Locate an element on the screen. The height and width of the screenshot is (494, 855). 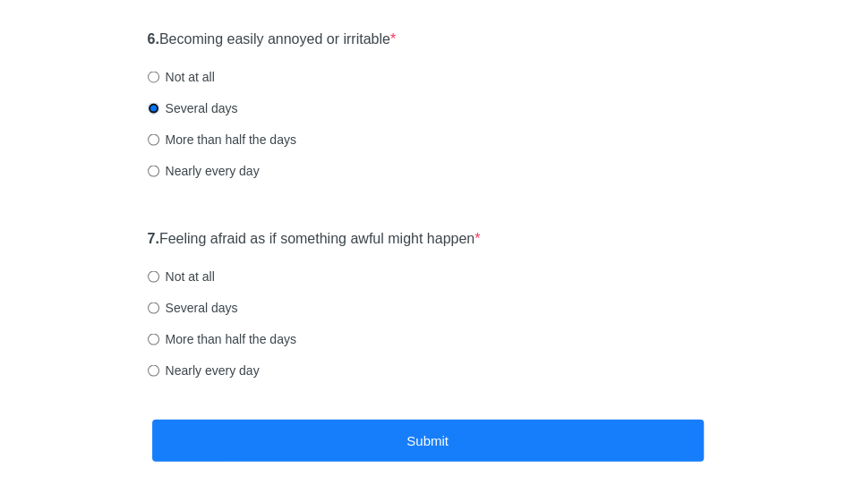
strong: 7. is located at coordinates (153, 237).